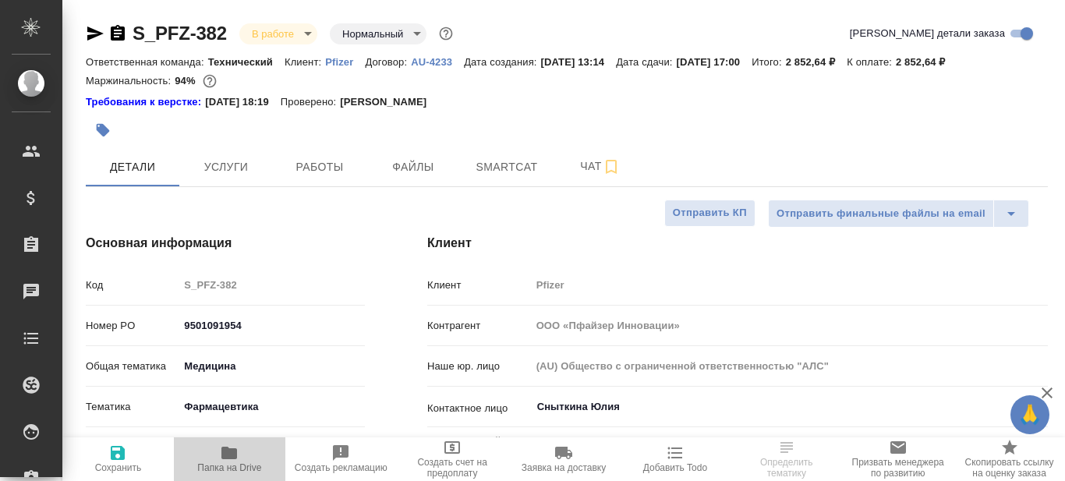  Describe the element at coordinates (479, 366) in the screenshot. I see `p: Наше юр. лицо` at that location.